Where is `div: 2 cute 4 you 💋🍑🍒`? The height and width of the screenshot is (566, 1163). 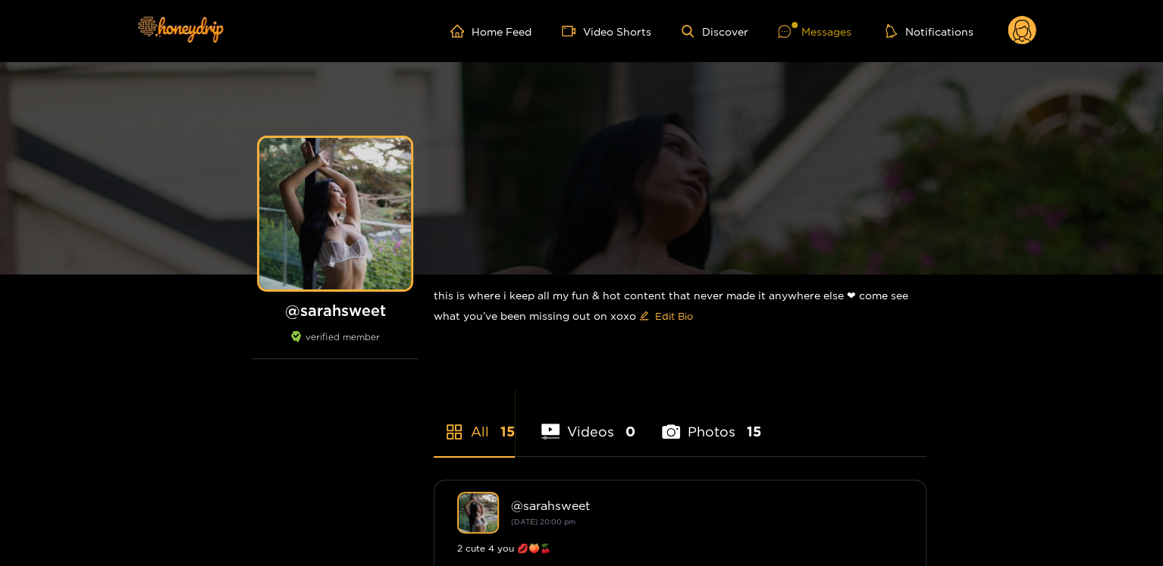 div: 2 cute 4 you 💋🍑🍒 is located at coordinates (680, 549).